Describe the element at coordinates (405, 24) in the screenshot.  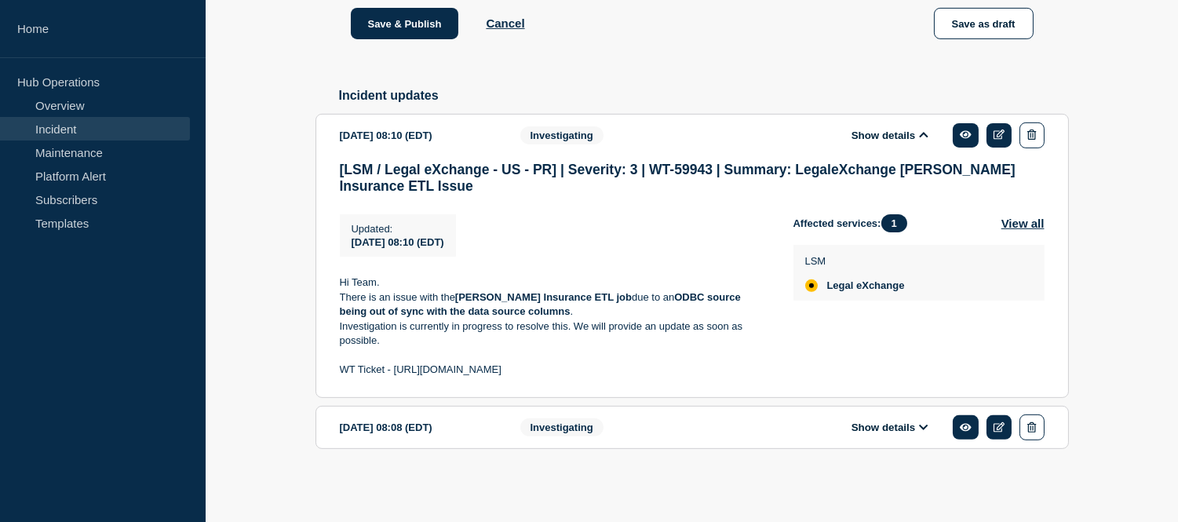
I see `button: Save & Publish` at that location.